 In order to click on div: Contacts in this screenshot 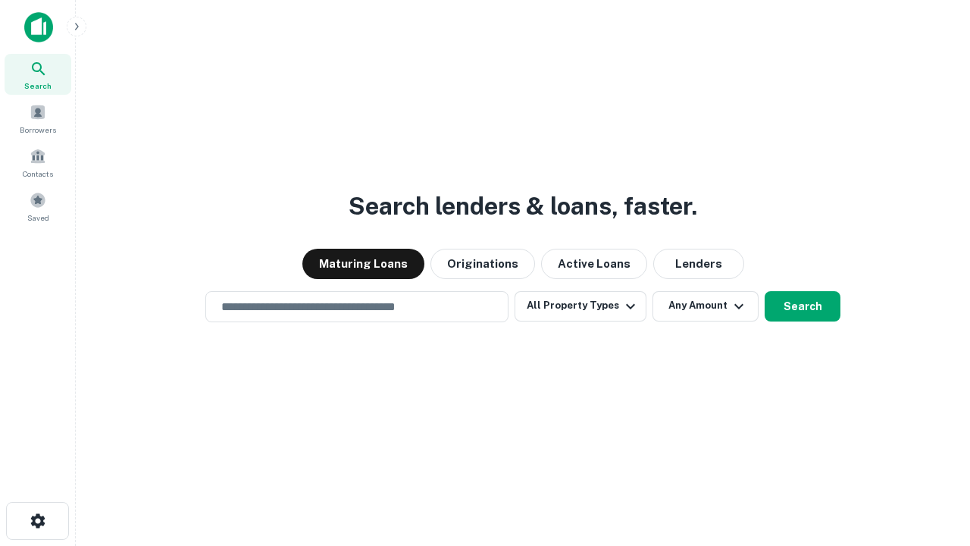, I will do `click(38, 162)`.